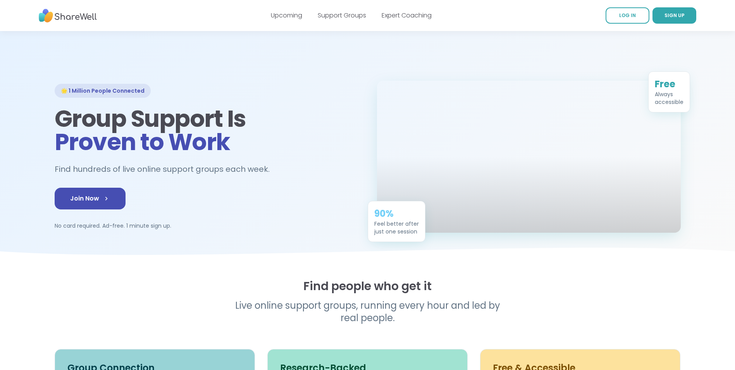  What do you see at coordinates (669, 95) in the screenshot?
I see `div: Always accessible` at bounding box center [669, 95].